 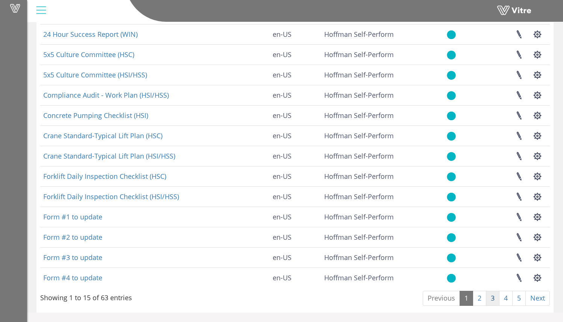 What do you see at coordinates (95, 75) in the screenshot?
I see `a: 5x5 Culture Committee (HSI/HSS)` at bounding box center [95, 75].